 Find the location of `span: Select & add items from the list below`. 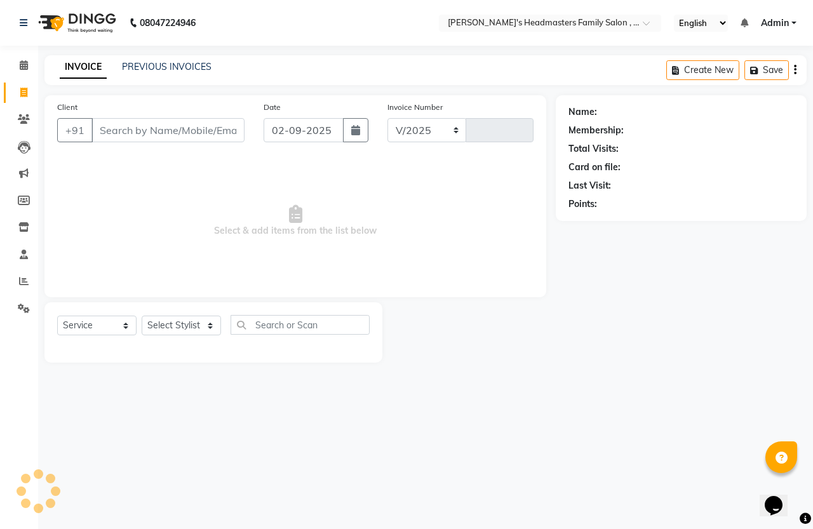

span: Select & add items from the list below is located at coordinates (295, 221).